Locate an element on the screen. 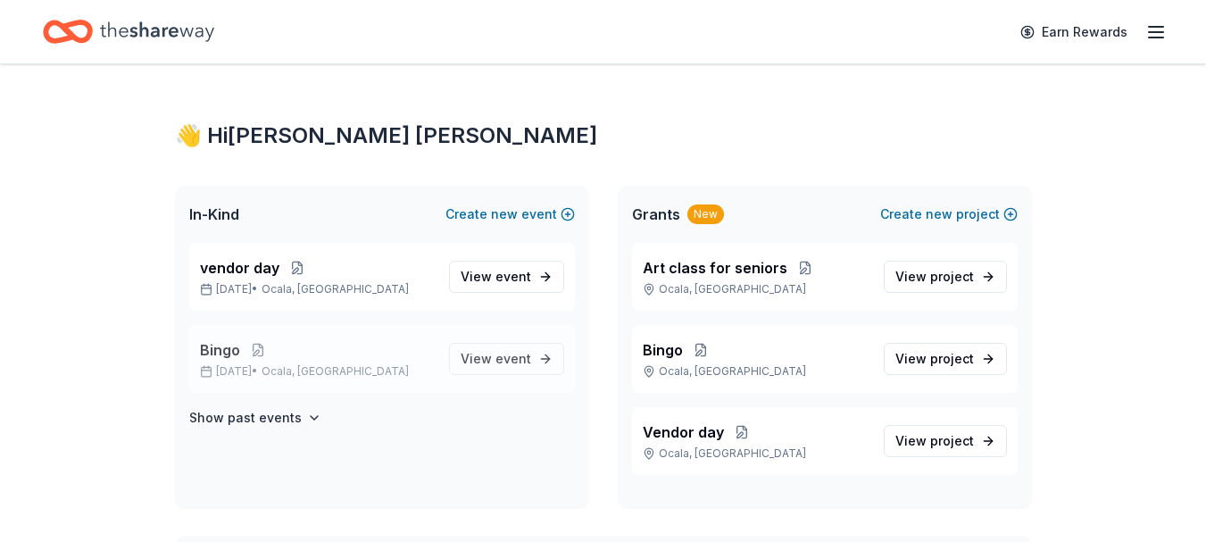 The width and height of the screenshot is (1206, 542). span: Grants is located at coordinates (656, 214).